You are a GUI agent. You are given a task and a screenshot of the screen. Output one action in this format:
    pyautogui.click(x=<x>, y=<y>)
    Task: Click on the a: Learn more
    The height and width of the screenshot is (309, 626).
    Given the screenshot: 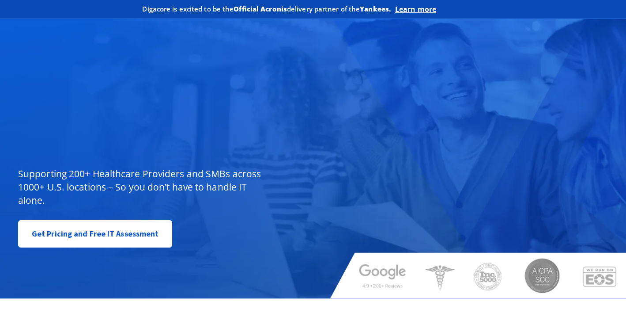 What is the action you would take?
    pyautogui.click(x=416, y=9)
    